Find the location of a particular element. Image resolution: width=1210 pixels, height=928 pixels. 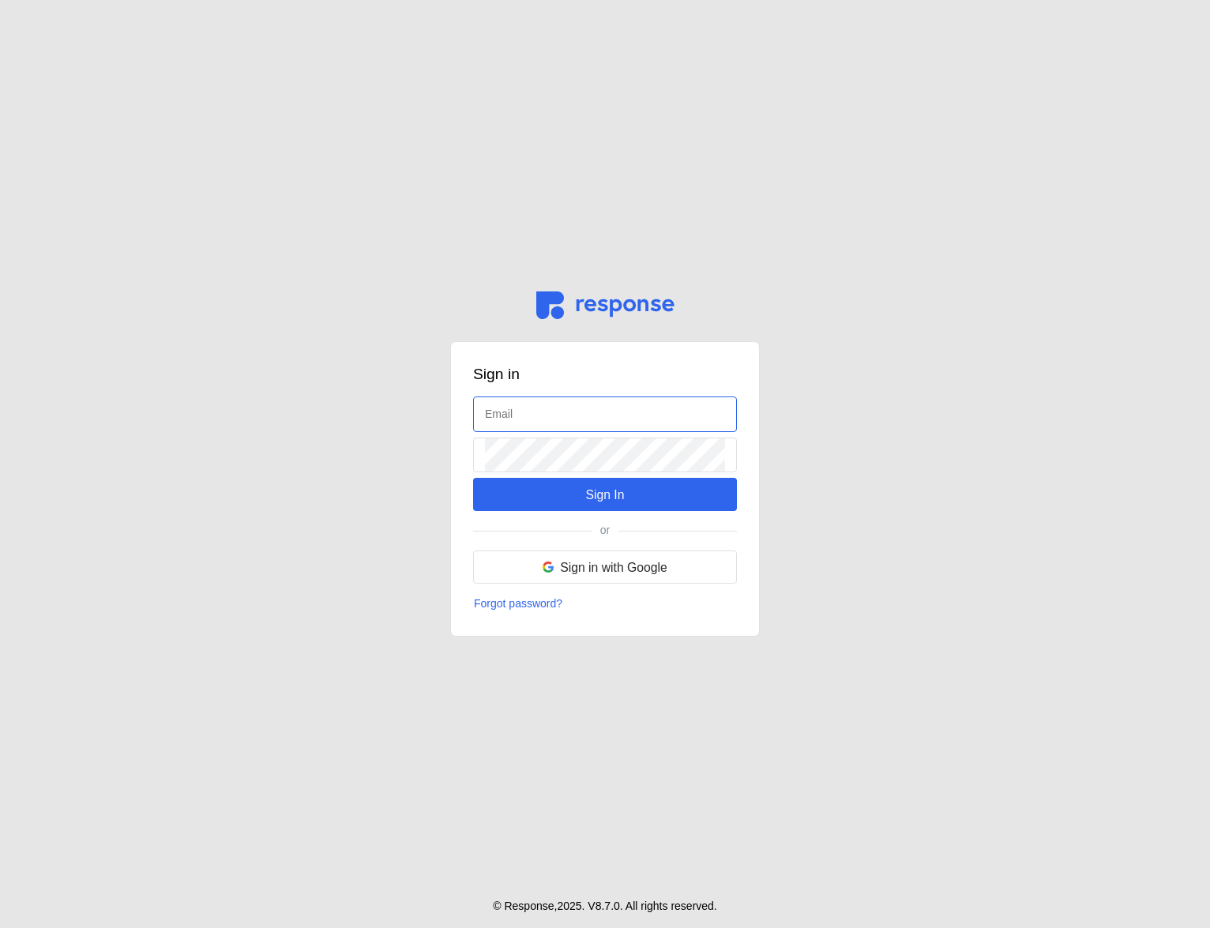

input: Email is located at coordinates (605, 414).